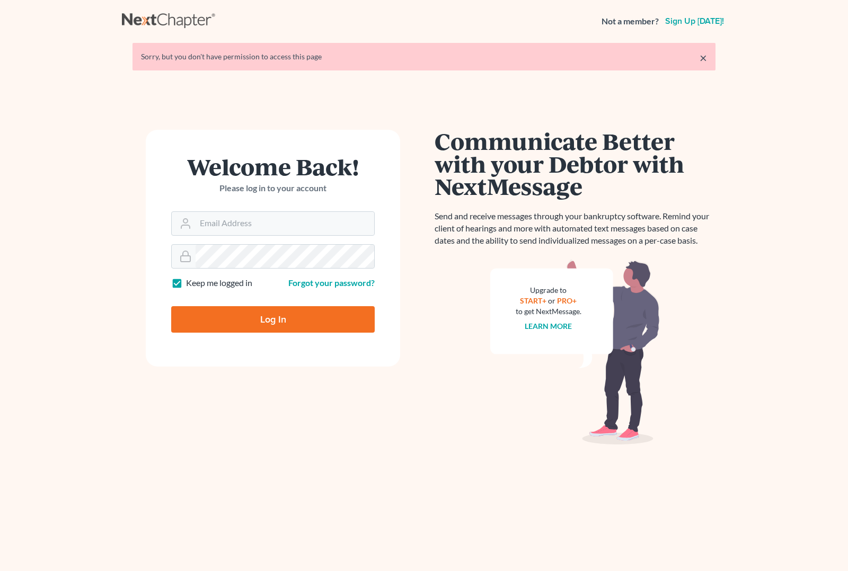  I want to click on a: Forgot your password?, so click(331, 282).